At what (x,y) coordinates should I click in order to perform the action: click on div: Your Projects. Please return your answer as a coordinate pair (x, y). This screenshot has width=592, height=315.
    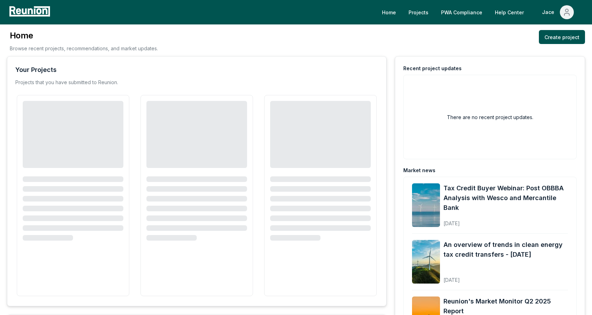
    Looking at the image, I should click on (36, 70).